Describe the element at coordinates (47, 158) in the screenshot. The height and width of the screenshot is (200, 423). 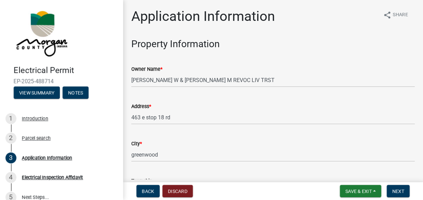
I see `div: Application Information` at that location.